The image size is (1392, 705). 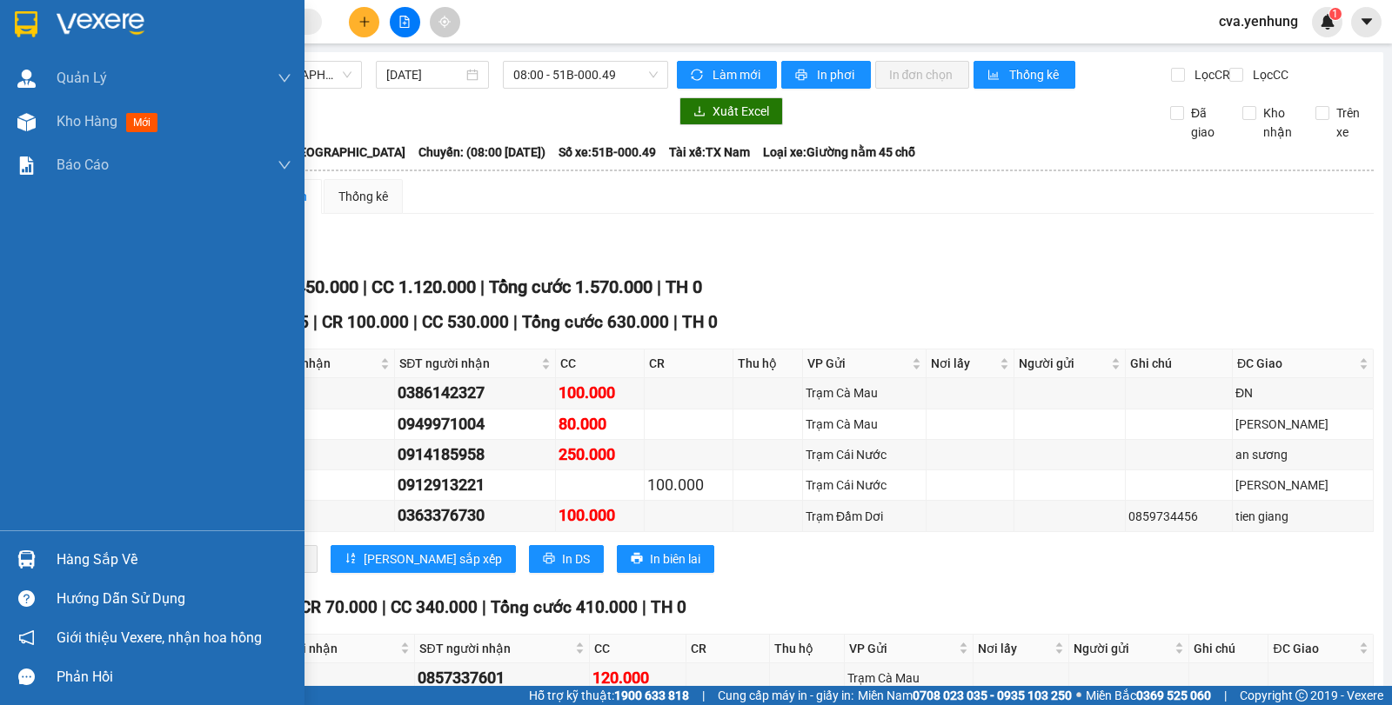 What do you see at coordinates (424, 287) in the screenshot?
I see `span: CC 1.120.000` at bounding box center [424, 287].